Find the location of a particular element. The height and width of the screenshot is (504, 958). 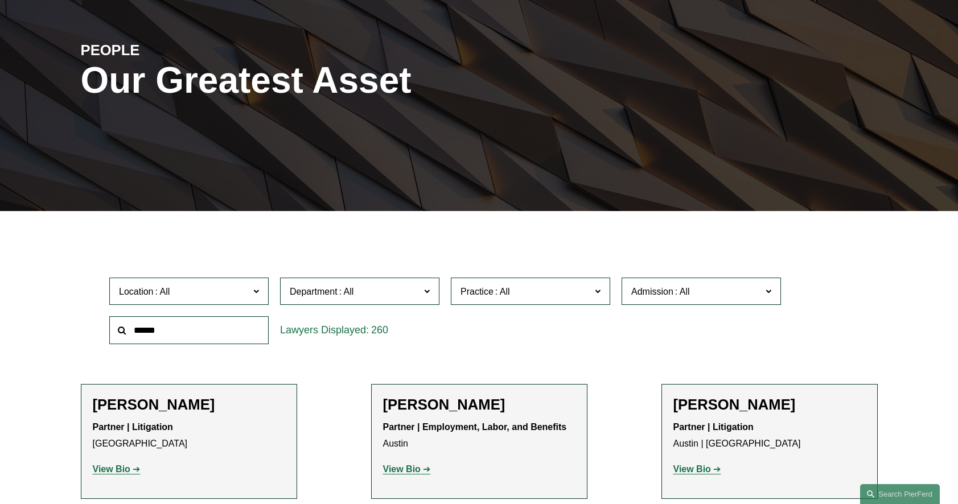

h4: PEOPLE is located at coordinates (180, 50).